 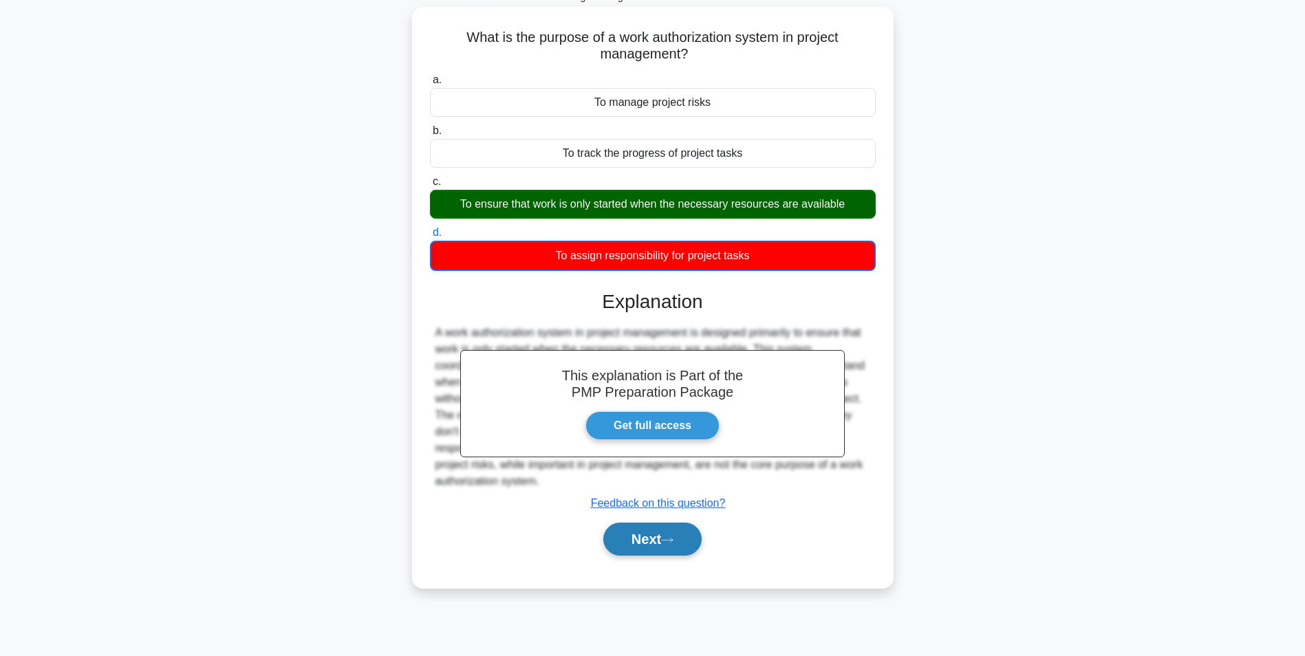 I want to click on h3: Explanation, so click(x=653, y=302).